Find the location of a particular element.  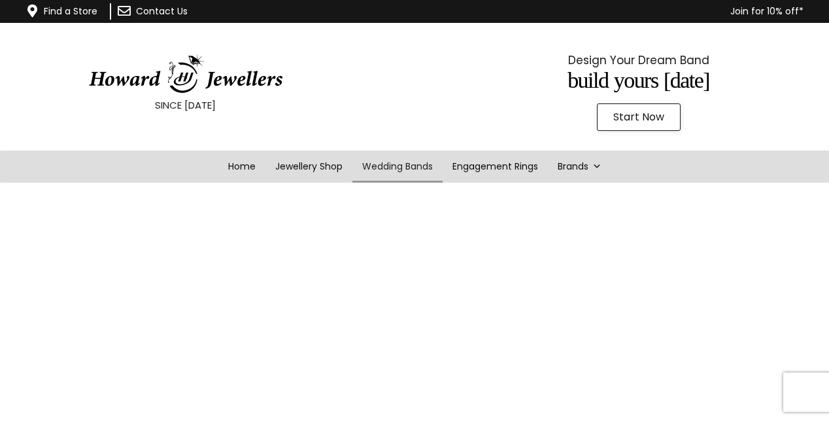

img: HowardJewellersLogo-04 is located at coordinates (186, 74).